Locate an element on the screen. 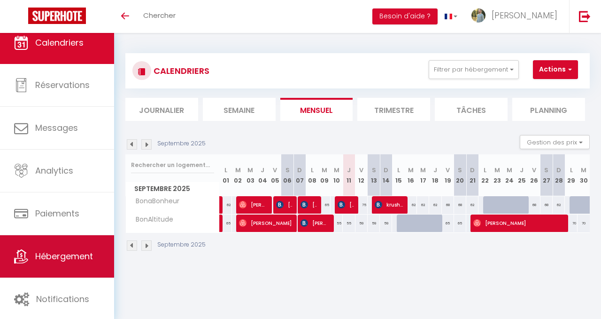 Image resolution: width=601 pixels, height=319 pixels. th: 21 is located at coordinates (473, 175).